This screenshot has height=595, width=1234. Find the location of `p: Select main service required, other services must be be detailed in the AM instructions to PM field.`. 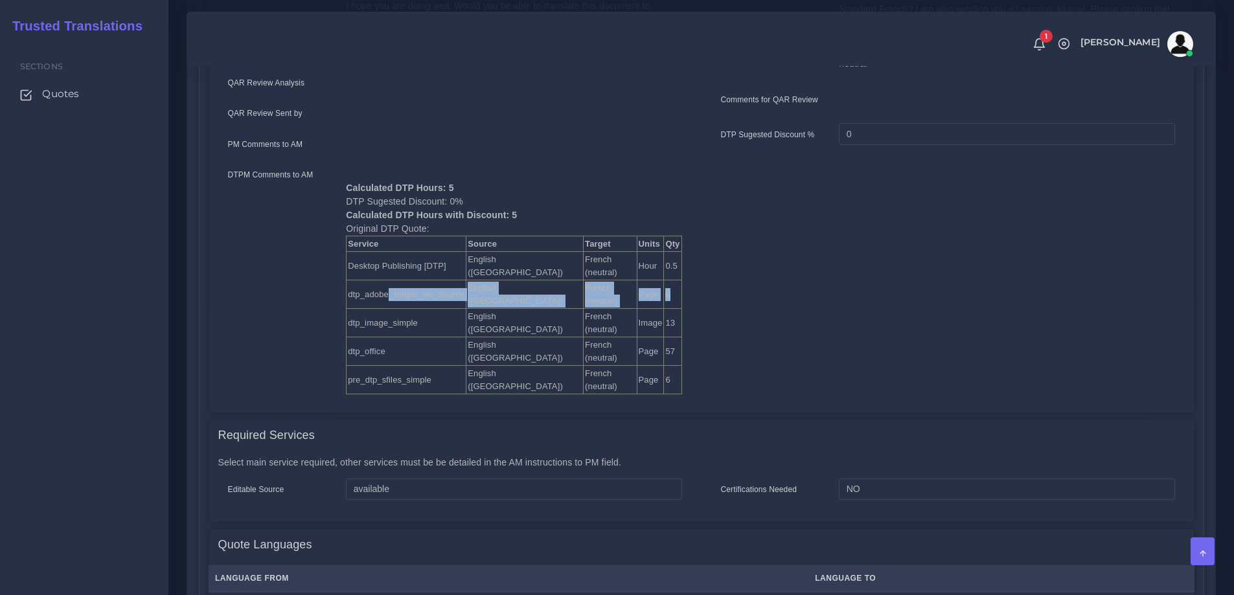

p: Select main service required, other services must be be detailed in the AM instructions to PM field. is located at coordinates (702, 463).